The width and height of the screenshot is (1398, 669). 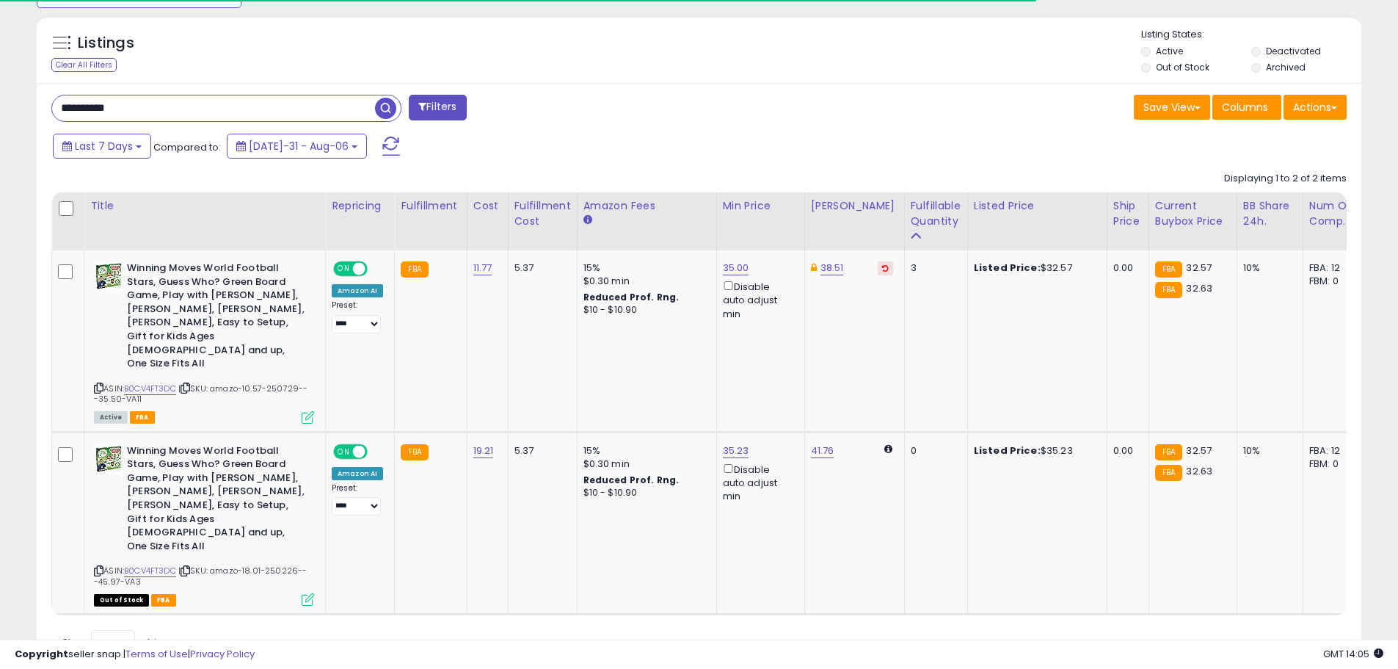 What do you see at coordinates (1245, 107) in the screenshot?
I see `span: Columns` at bounding box center [1245, 107].